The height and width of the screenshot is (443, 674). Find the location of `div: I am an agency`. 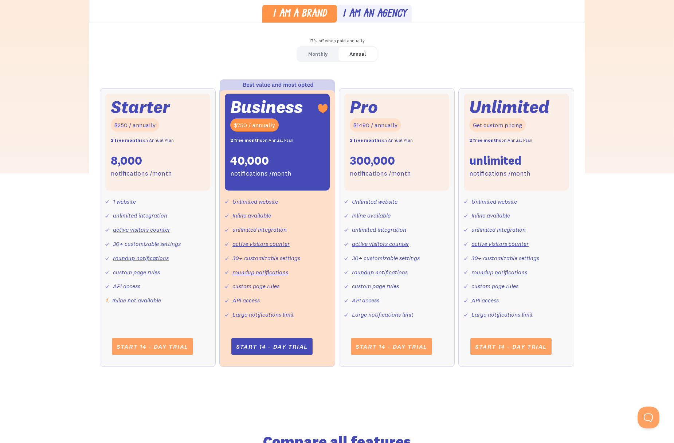

div: I am an agency is located at coordinates (375, 14).